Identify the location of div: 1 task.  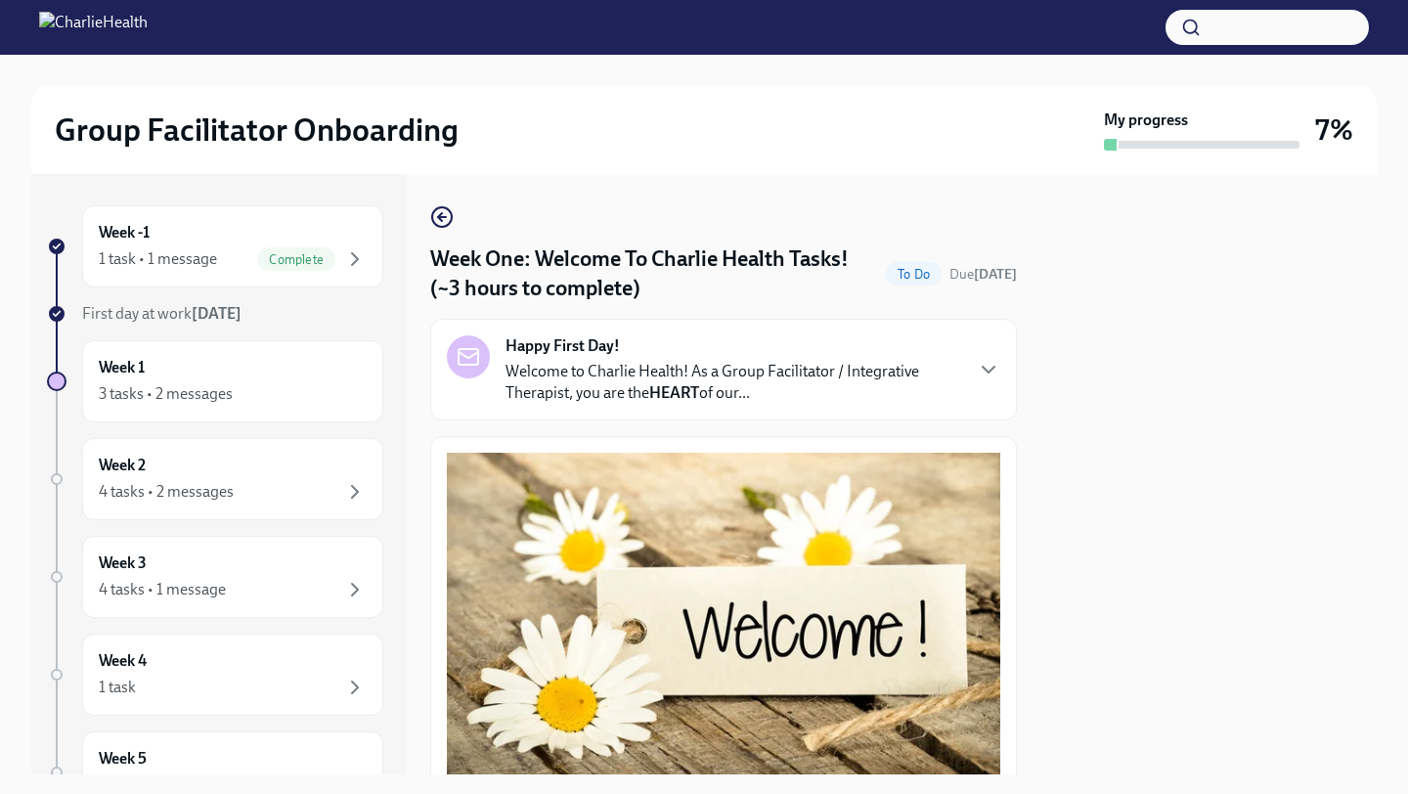
(117, 688).